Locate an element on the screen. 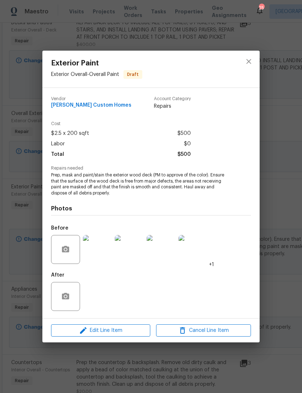  span: Draft is located at coordinates (133, 74).